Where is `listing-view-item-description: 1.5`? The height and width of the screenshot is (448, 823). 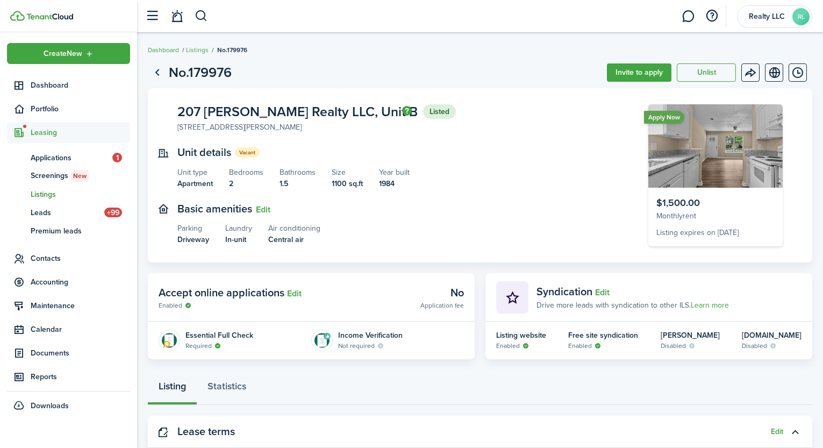 listing-view-item-description: 1.5 is located at coordinates (297, 183).